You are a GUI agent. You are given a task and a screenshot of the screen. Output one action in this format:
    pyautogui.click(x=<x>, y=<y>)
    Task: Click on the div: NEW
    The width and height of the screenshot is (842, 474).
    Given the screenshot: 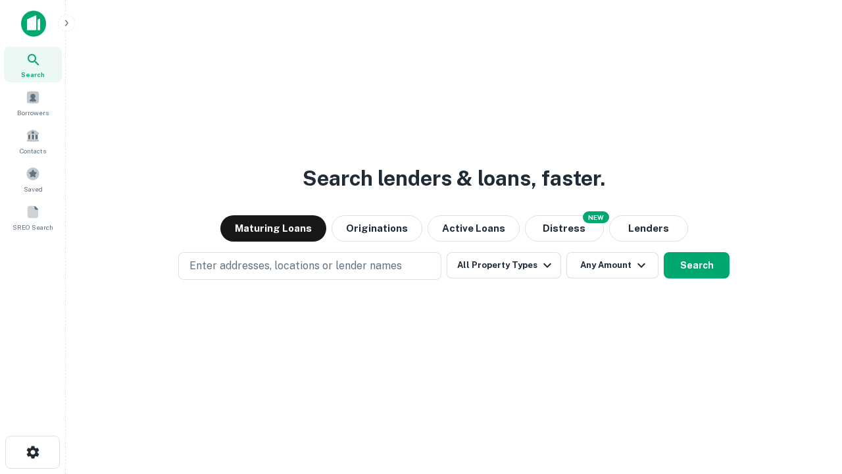 What is the action you would take?
    pyautogui.click(x=596, y=217)
    